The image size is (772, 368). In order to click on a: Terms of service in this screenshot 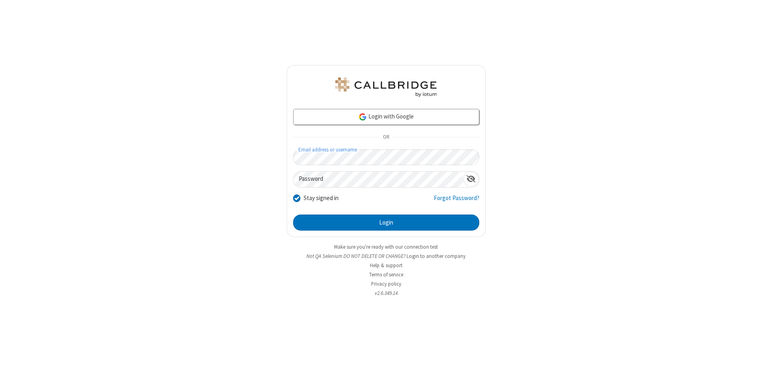, I will do `click(386, 275)`.